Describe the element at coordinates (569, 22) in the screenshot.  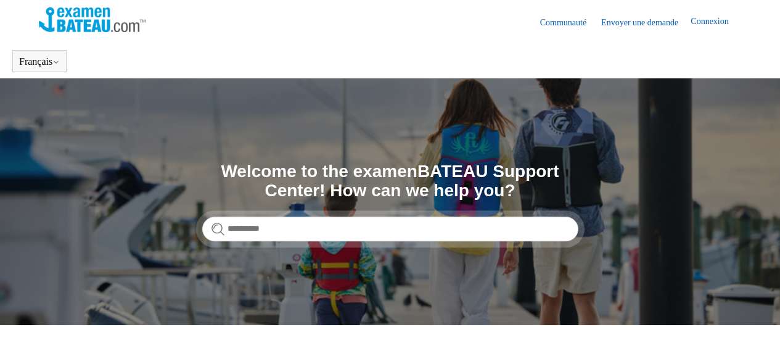
I see `a: Communauté` at that location.